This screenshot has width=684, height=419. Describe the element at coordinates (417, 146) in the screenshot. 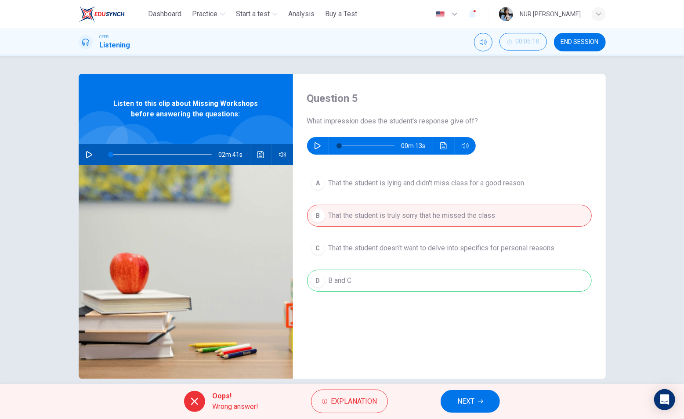

I see `span: 00m 13s` at that location.